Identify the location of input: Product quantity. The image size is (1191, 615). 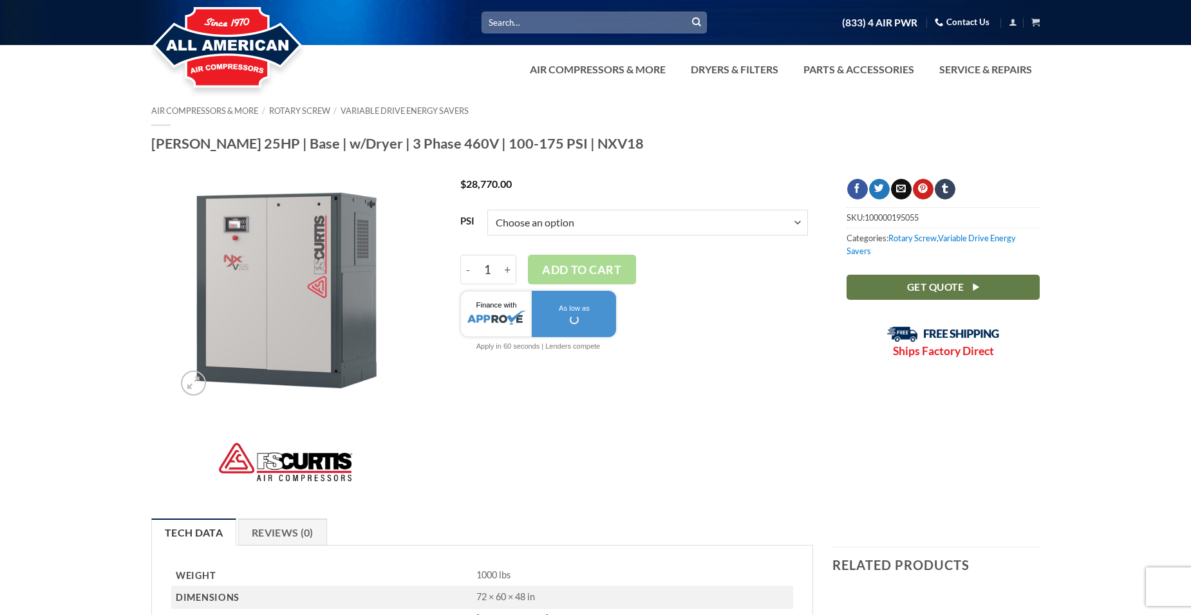
(487, 270).